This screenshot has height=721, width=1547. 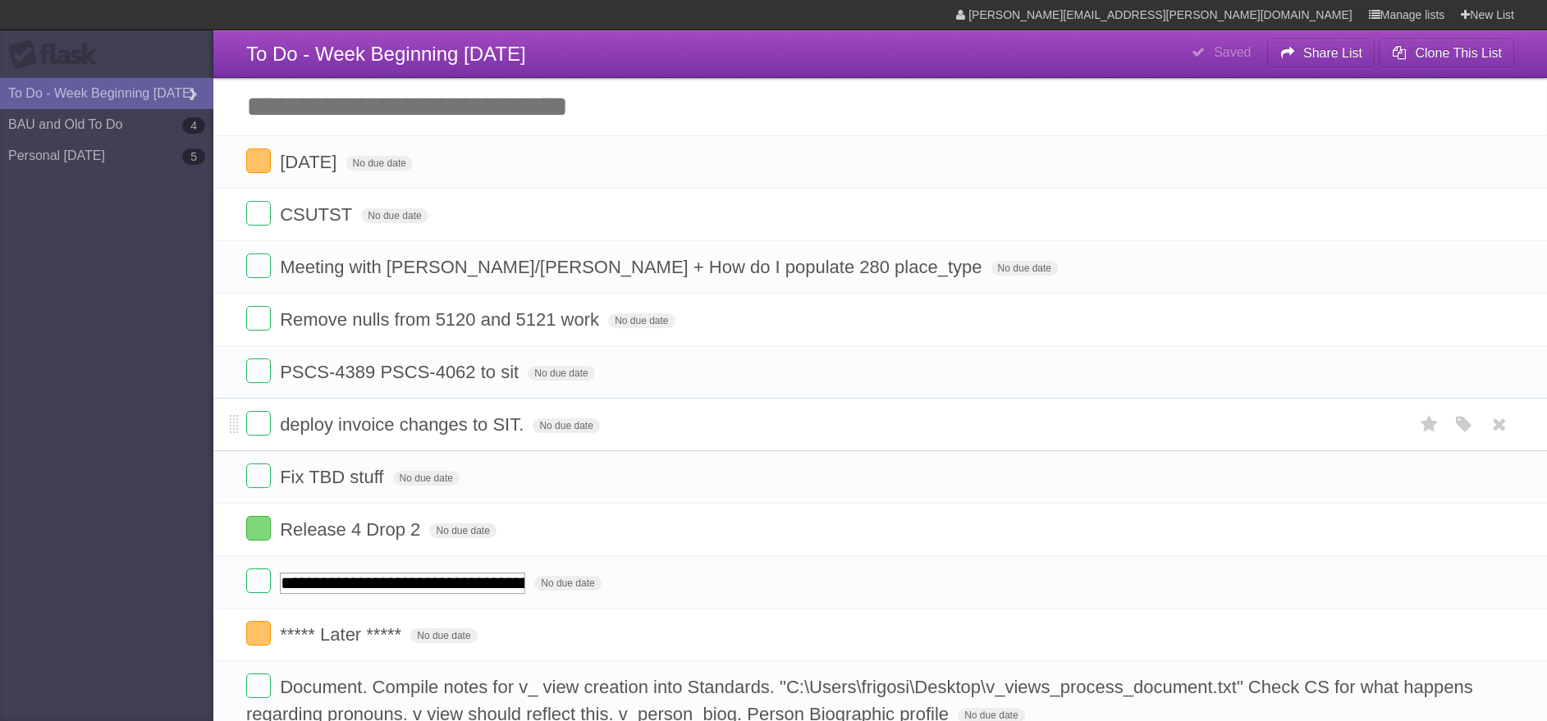 I want to click on span: deploy invoice changes to SIT., so click(x=404, y=424).